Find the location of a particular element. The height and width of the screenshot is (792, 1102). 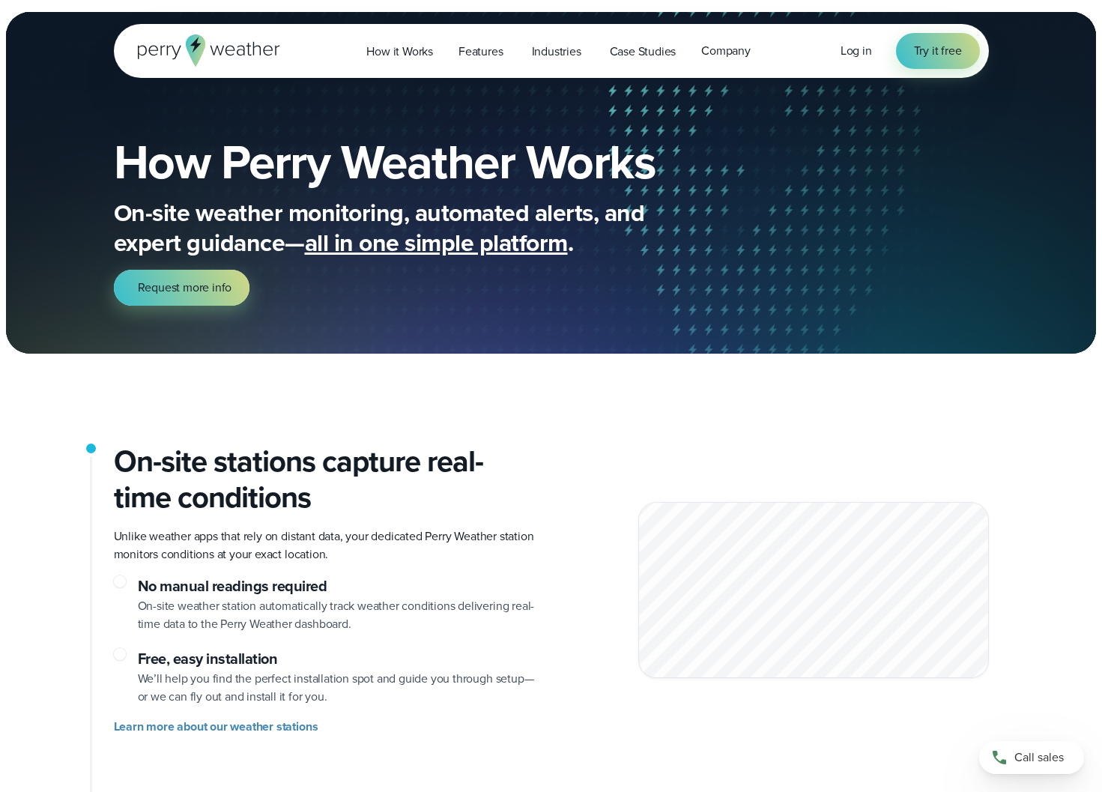

p: On-site weather station automatically track weather conditions delivering real-time data to the P... is located at coordinates (339, 615).